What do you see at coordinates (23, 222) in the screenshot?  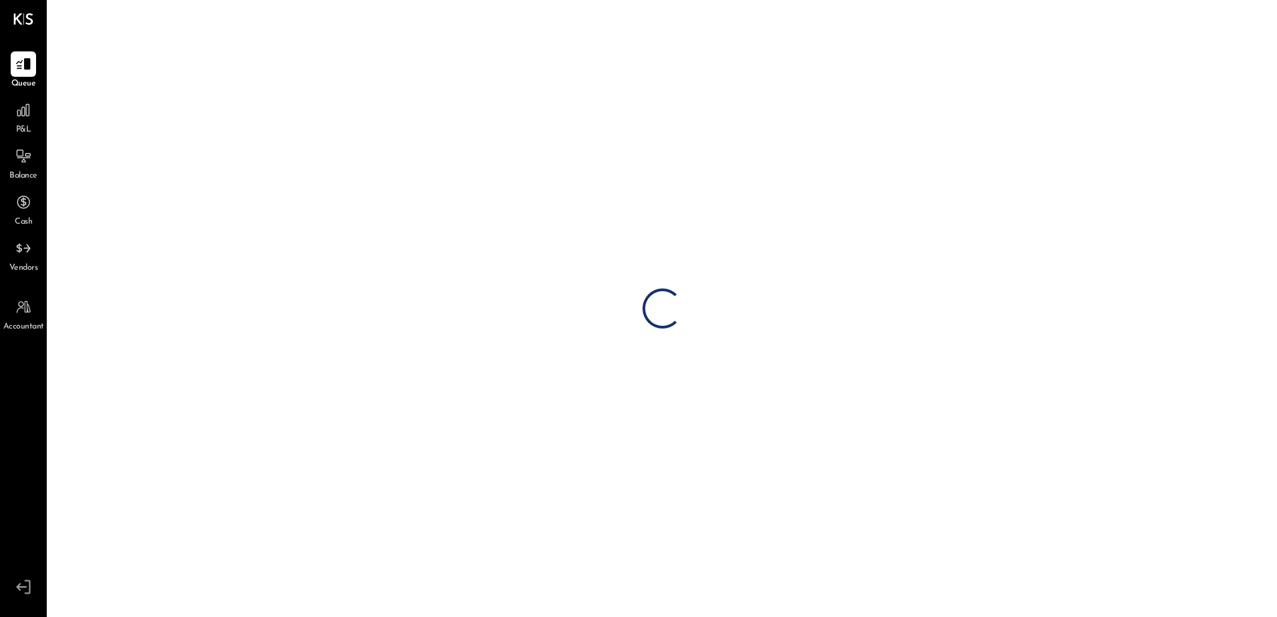 I see `span: Cash` at bounding box center [23, 222].